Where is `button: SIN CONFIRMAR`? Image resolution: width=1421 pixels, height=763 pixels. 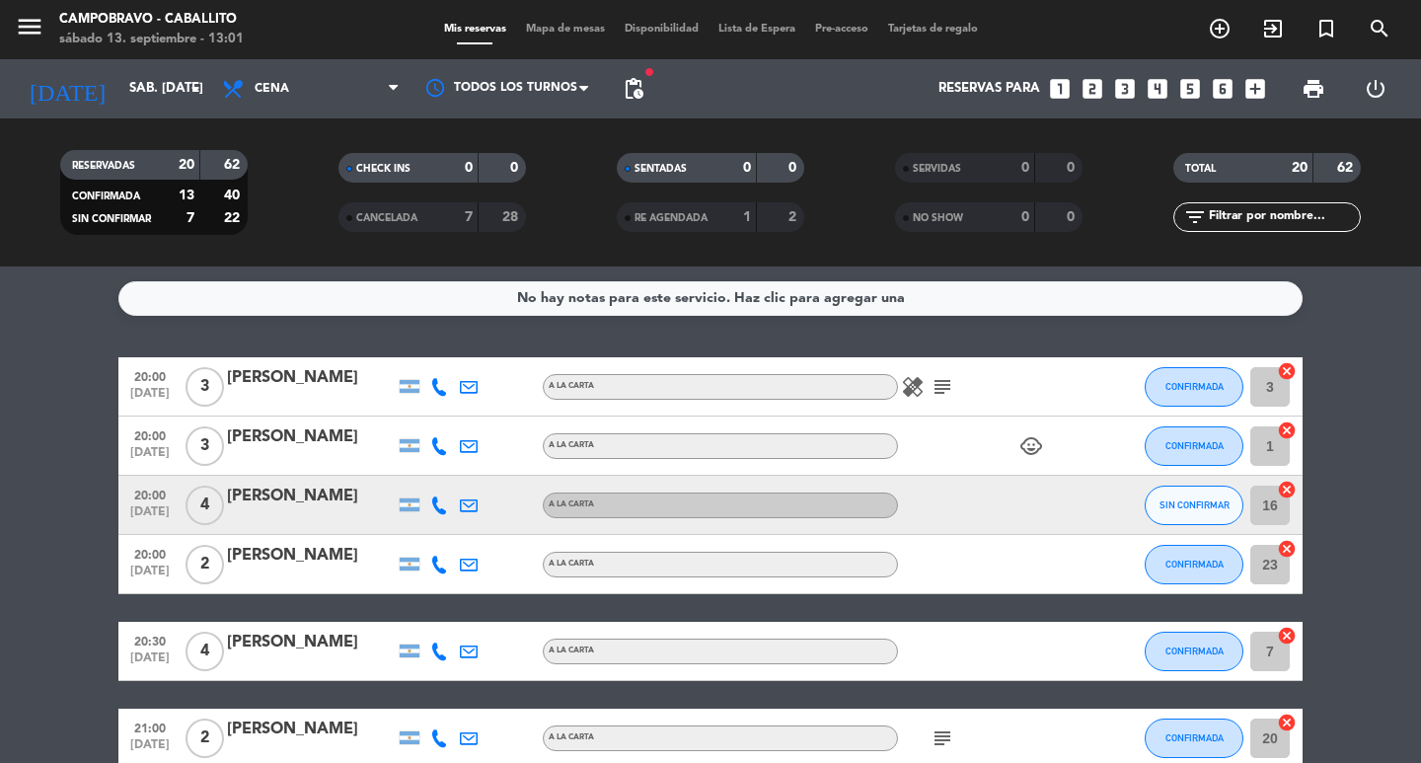
button: SIN CONFIRMAR is located at coordinates (1194, 505).